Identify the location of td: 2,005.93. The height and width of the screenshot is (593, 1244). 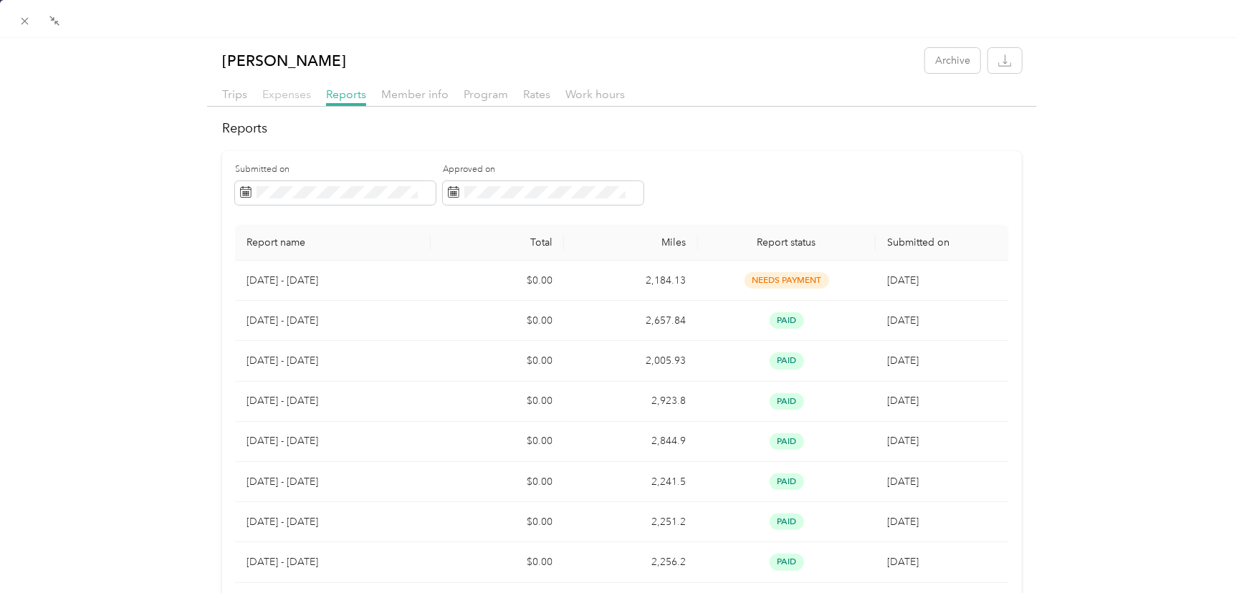
(630, 361).